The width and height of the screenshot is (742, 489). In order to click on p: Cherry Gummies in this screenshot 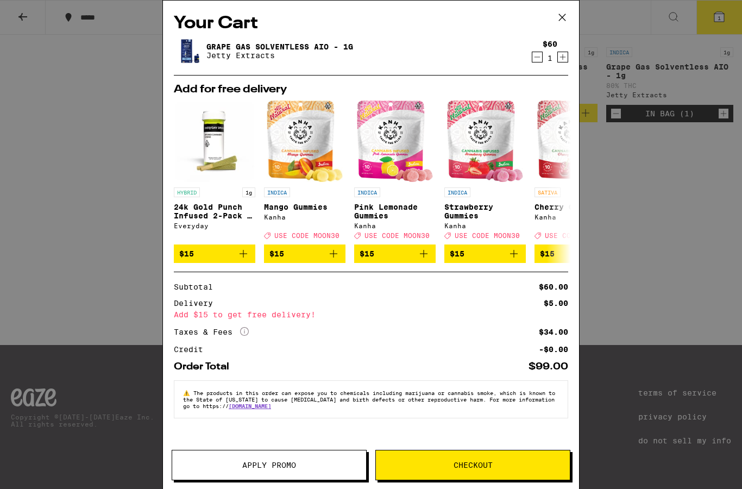, I will do `click(576, 207)`.